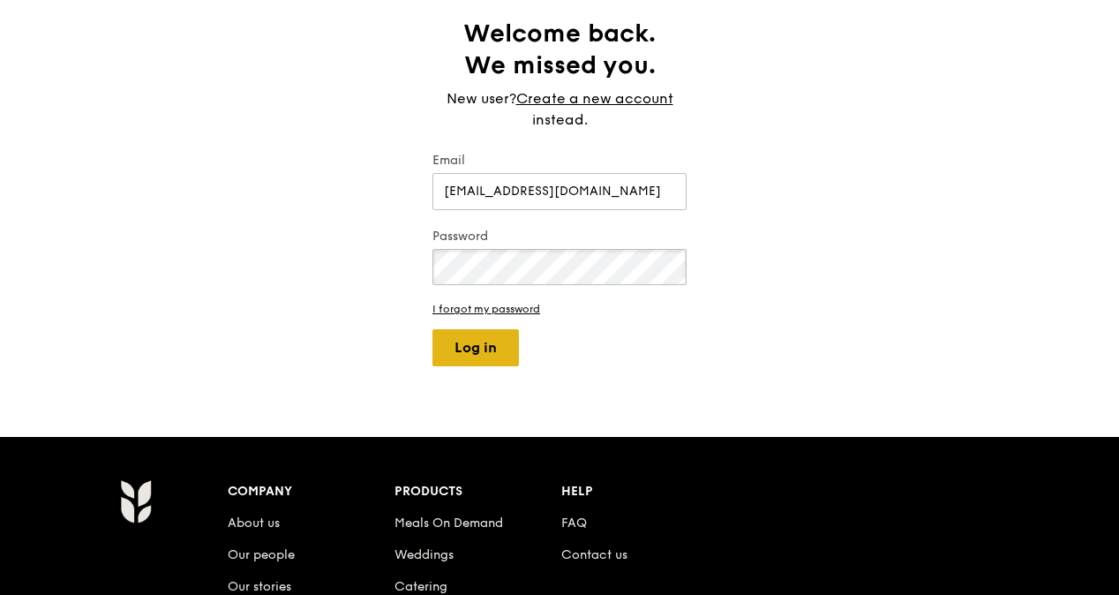  I want to click on button: Log in, so click(476, 348).